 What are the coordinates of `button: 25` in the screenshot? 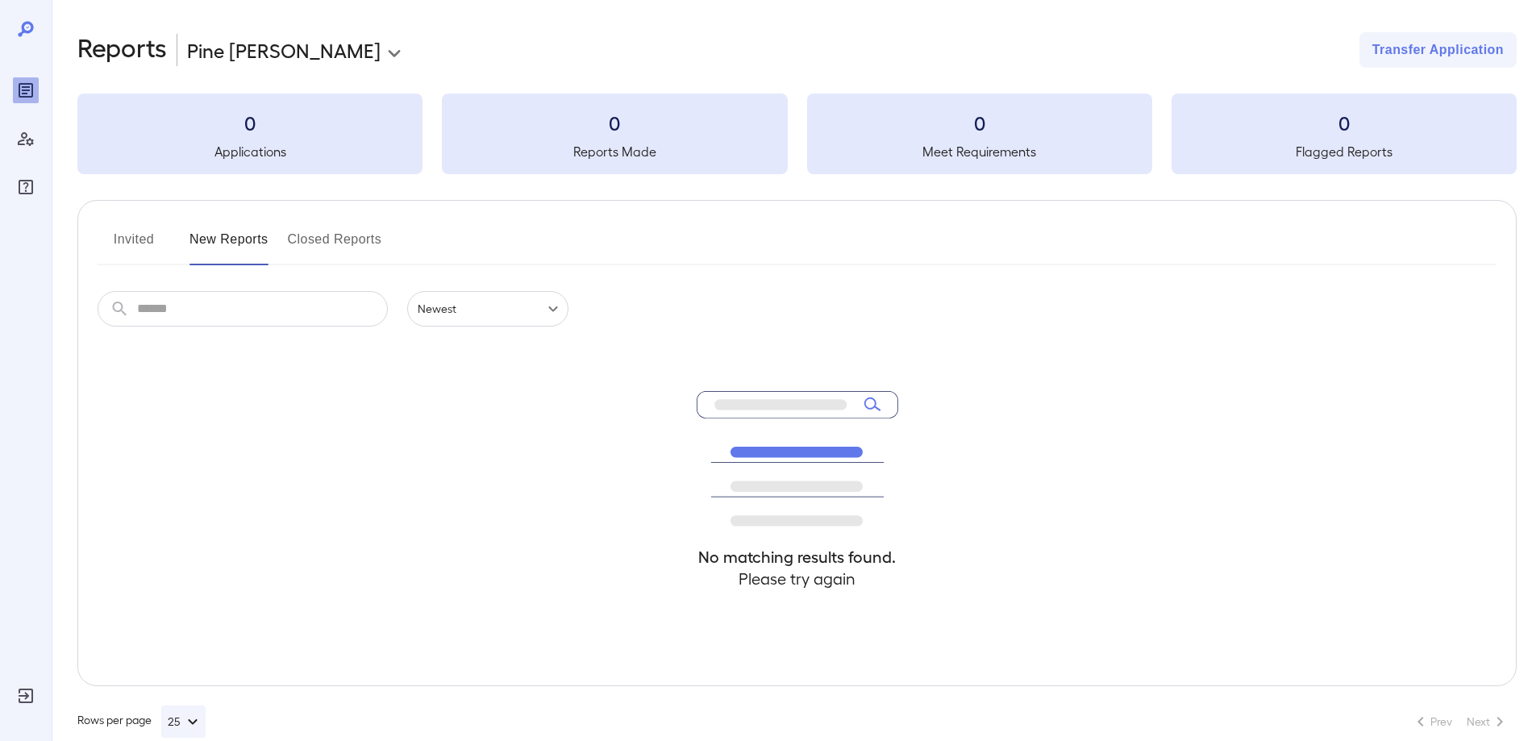 It's located at (183, 722).